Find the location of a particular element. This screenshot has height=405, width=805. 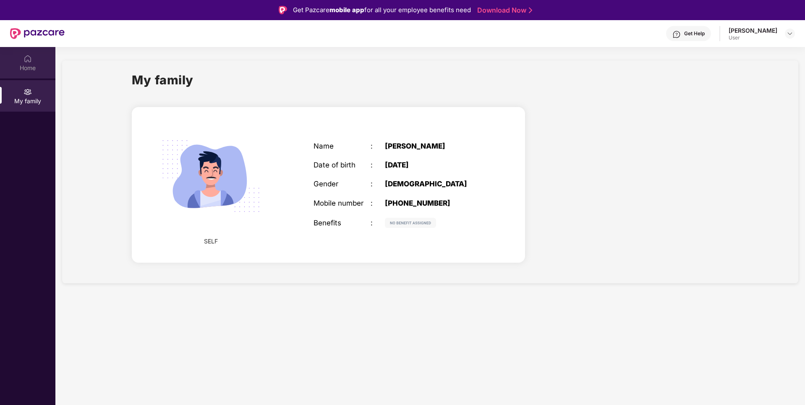

img: Logo is located at coordinates (283, 10).